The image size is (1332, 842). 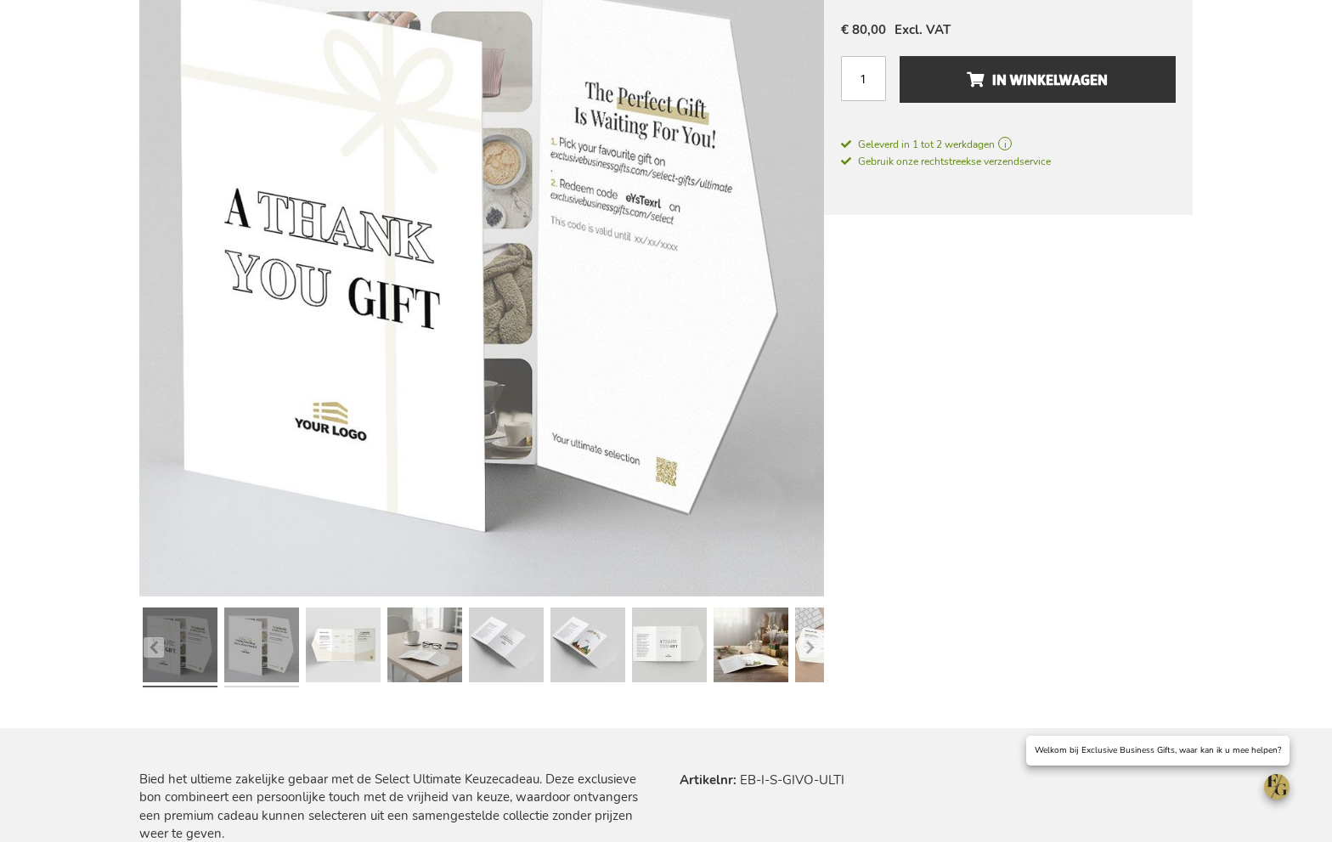 I want to click on a: Geleverd in 1 tot 2 werkdagen, so click(x=1009, y=144).